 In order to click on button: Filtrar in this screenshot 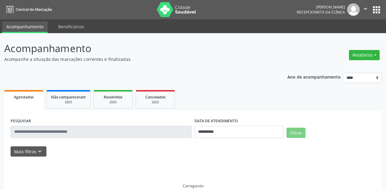, I will do `click(296, 133)`.